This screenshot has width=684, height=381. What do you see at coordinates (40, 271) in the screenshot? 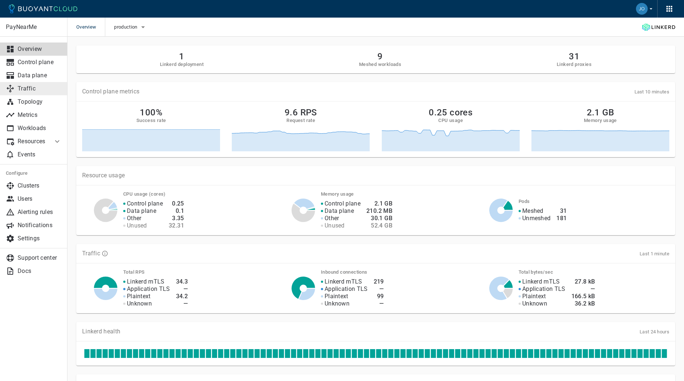
I see `p: Docs` at bounding box center [40, 271].